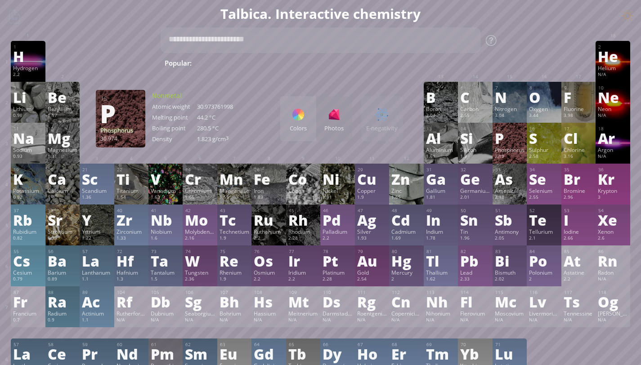 Image resolution: width=641 pixels, height=365 pixels. Describe the element at coordinates (28, 116) in the screenshot. I see `div: 0.98` at that location.